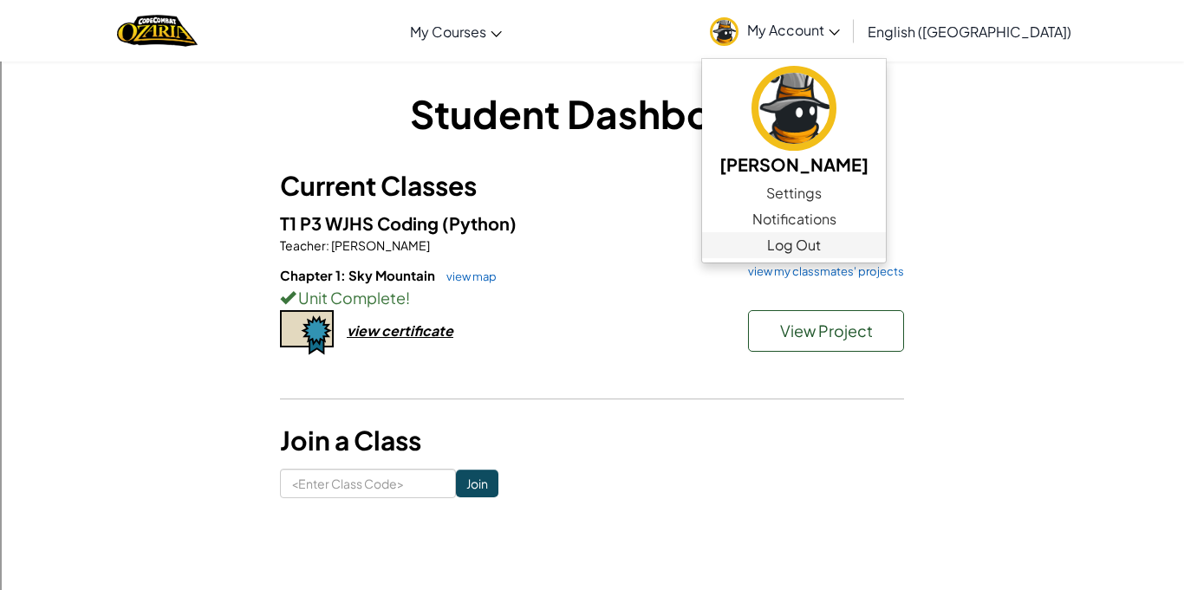 This screenshot has width=1184, height=590. I want to click on a: My Courses, so click(456, 31).